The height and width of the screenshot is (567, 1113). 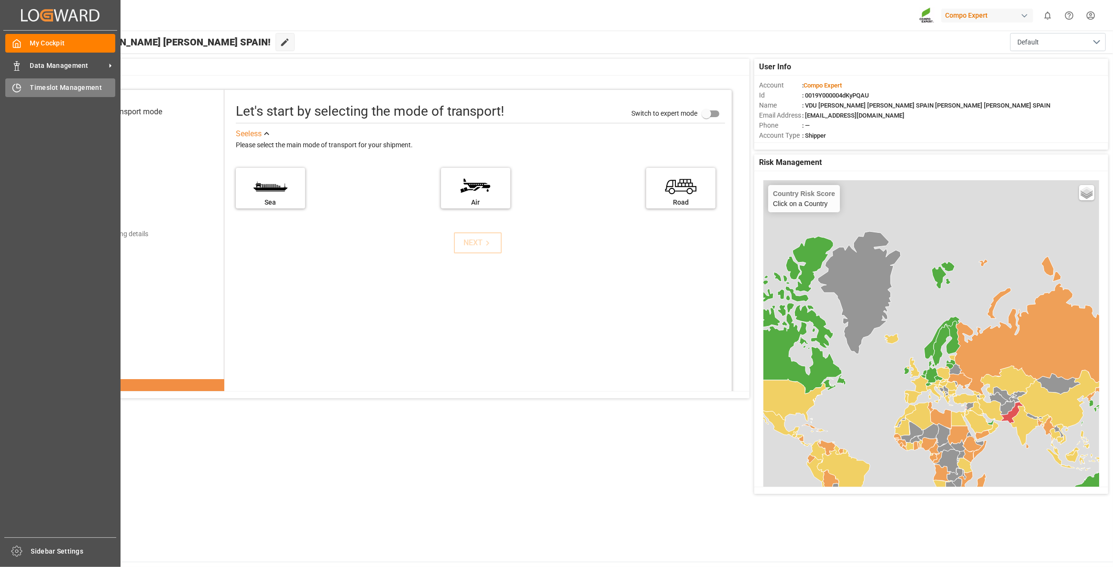 What do you see at coordinates (823, 85) in the screenshot?
I see `span: Compo Expert` at bounding box center [823, 85].